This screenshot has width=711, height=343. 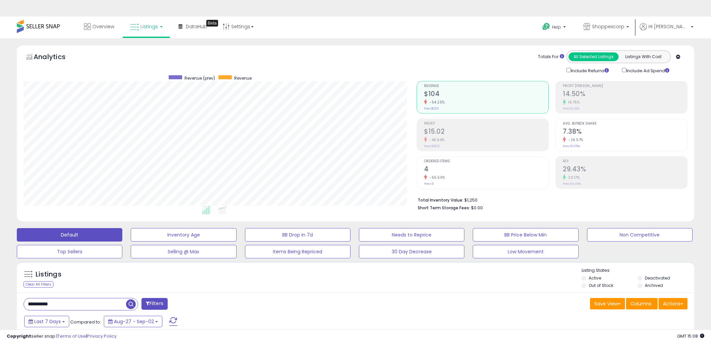 I want to click on button: Aug-27 - Sep-02, so click(x=133, y=321).